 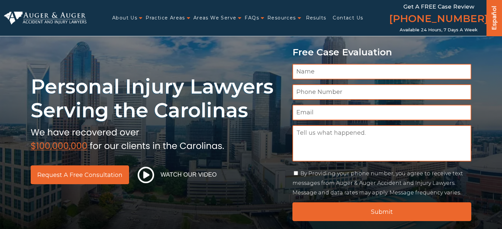 I want to click on h1: Personal Injury Lawyers Serving the Carolinas, so click(x=157, y=99).